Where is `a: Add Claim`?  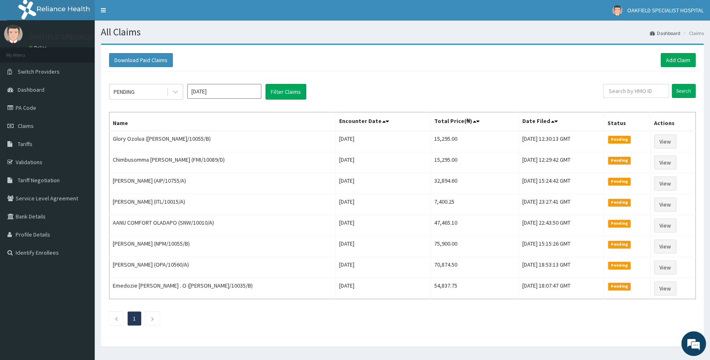 a: Add Claim is located at coordinates (678, 60).